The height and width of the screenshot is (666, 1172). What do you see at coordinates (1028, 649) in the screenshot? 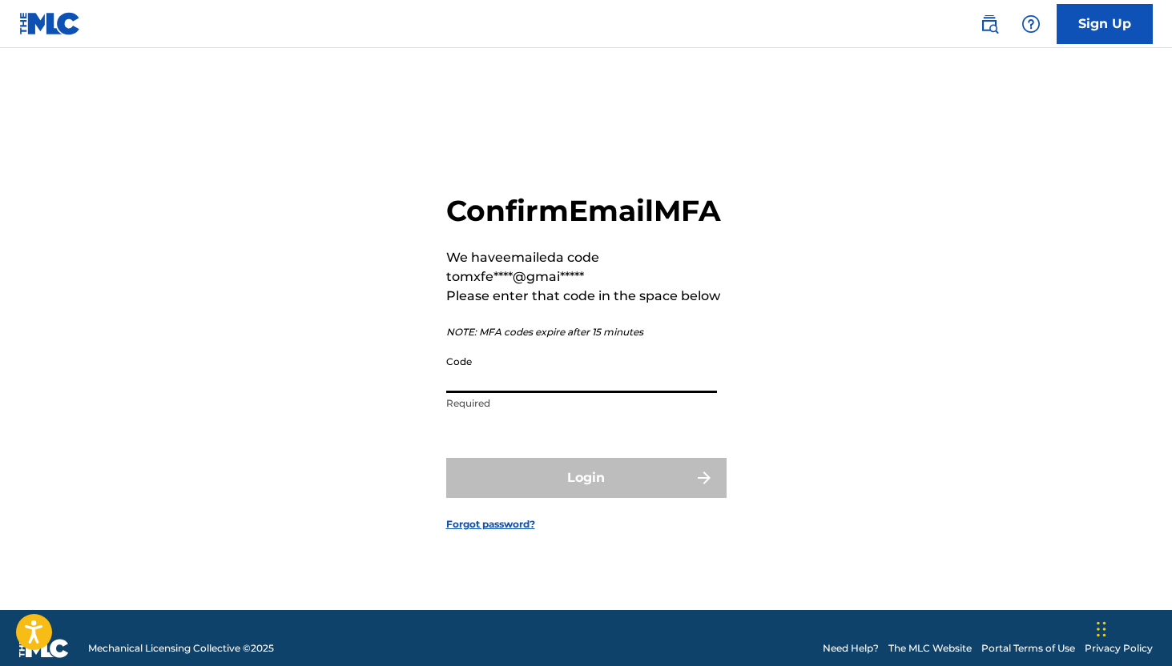
I see `a: Portal Terms of Use` at bounding box center [1028, 649].